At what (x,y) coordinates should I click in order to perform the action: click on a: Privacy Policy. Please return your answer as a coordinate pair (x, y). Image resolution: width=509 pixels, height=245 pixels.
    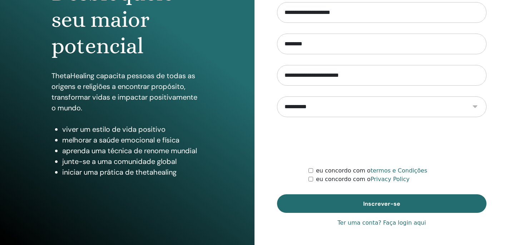
    Looking at the image, I should click on (390, 179).